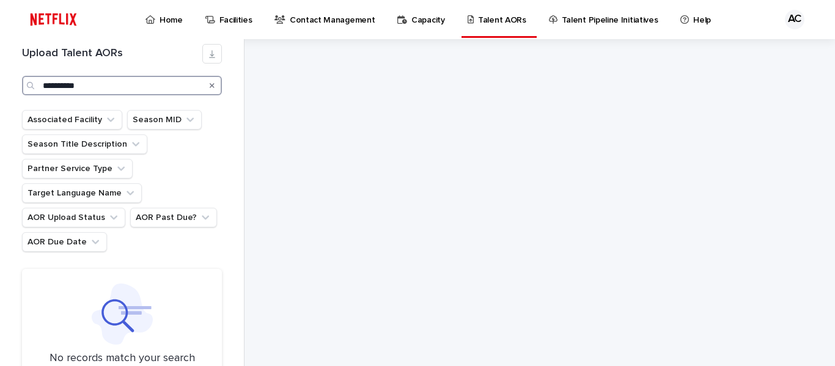 The height and width of the screenshot is (366, 835). What do you see at coordinates (64, 242) in the screenshot?
I see `button: AOR Due Date` at bounding box center [64, 242].